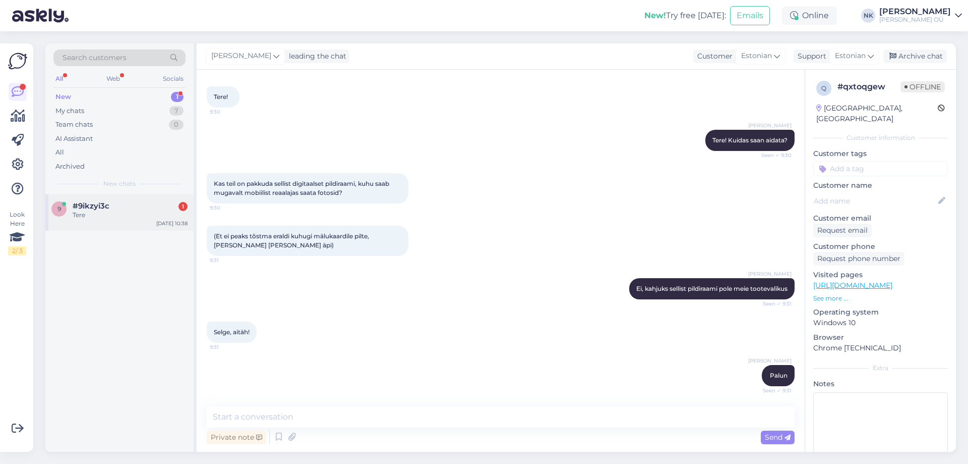  What do you see at coordinates (881, 138) in the screenshot?
I see `div: Customer information` at bounding box center [881, 138].